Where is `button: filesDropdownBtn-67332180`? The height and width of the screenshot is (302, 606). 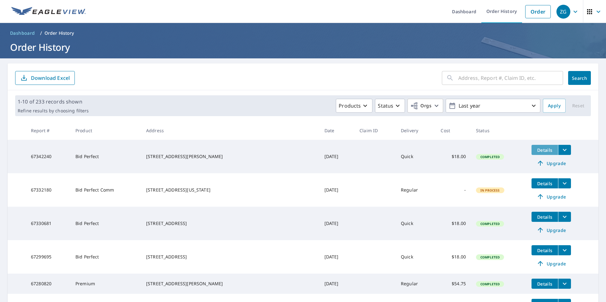
button: filesDropdownBtn-67332180 is located at coordinates (564, 183).